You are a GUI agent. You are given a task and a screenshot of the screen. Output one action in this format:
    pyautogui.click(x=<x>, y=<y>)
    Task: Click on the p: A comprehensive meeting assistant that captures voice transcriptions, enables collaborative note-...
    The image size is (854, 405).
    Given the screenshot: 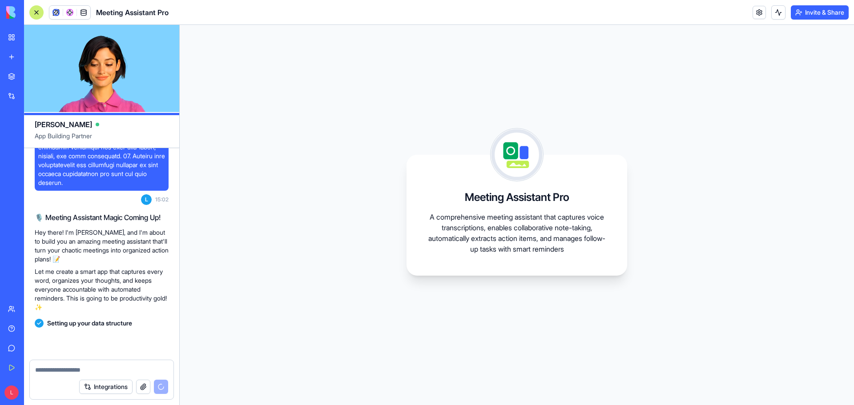 What is the action you would take?
    pyautogui.click(x=517, y=233)
    